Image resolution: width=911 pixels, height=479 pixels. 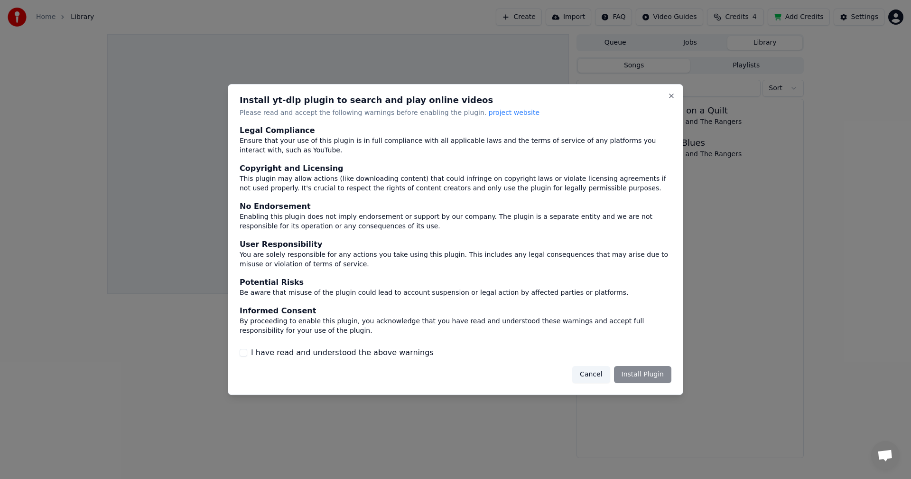 What do you see at coordinates (455, 131) in the screenshot?
I see `div: Legal Compliance` at bounding box center [455, 131].